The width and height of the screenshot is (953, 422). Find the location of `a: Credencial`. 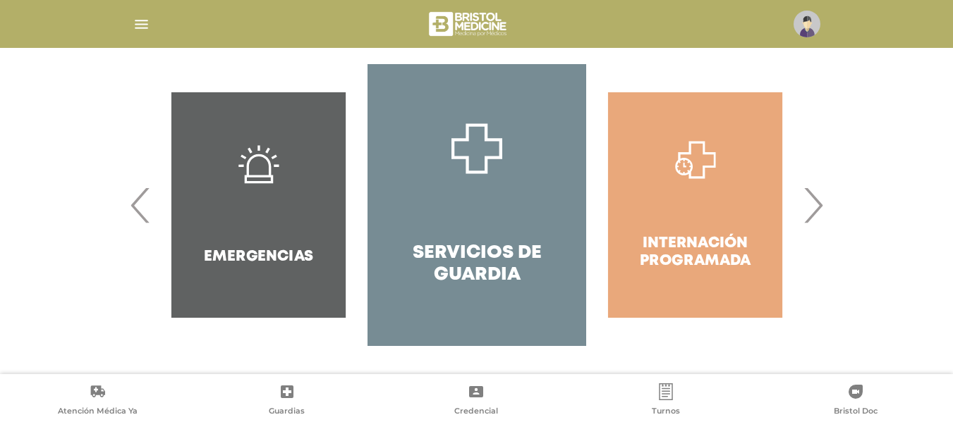

a: Credencial is located at coordinates (476, 401).